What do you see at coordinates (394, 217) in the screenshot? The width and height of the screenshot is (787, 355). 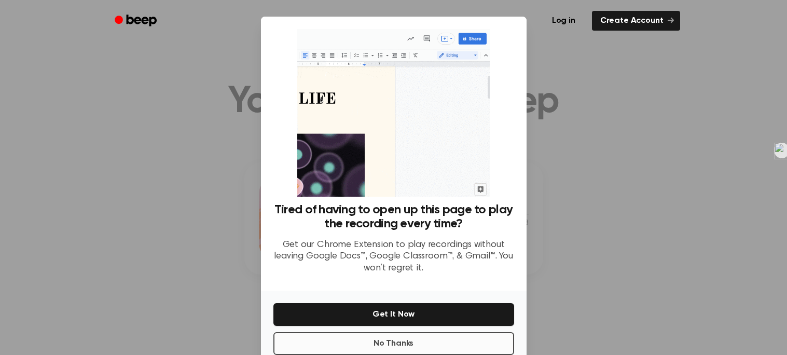 I see `h3: Tired of having to open up this page to play the recording every time?` at bounding box center [394, 217].